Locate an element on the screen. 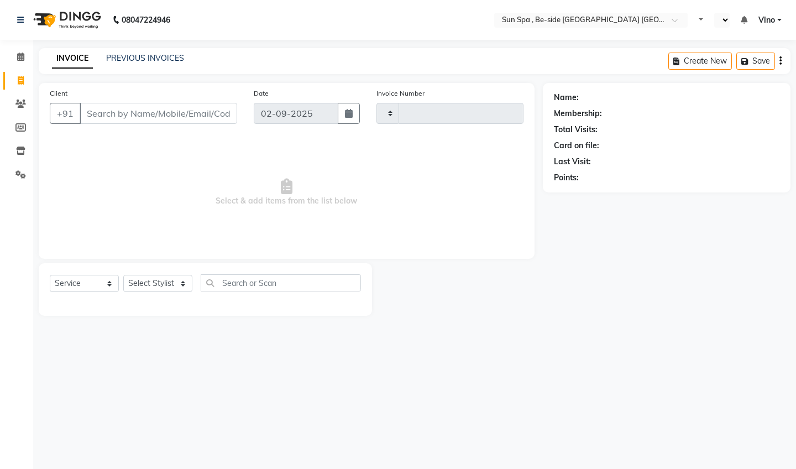 This screenshot has height=469, width=796. input: Search by Name/Mobile/Email/Code is located at coordinates (158, 113).